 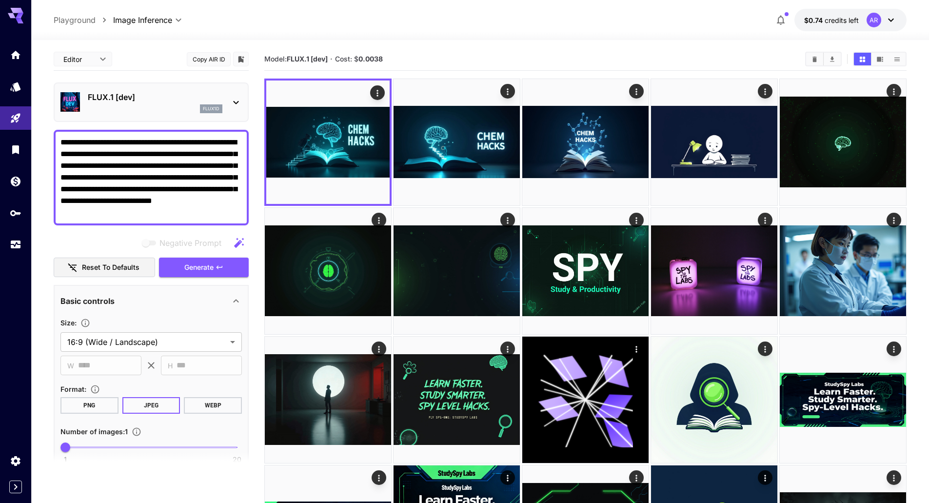 What do you see at coordinates (147, 342) in the screenshot?
I see `span: 16:9 (Wide / Landscape)` at bounding box center [147, 342].